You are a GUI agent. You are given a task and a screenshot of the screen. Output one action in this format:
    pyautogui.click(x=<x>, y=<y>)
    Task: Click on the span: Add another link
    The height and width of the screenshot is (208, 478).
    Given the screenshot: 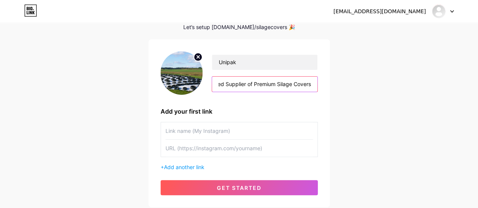 What is the action you would take?
    pyautogui.click(x=184, y=167)
    